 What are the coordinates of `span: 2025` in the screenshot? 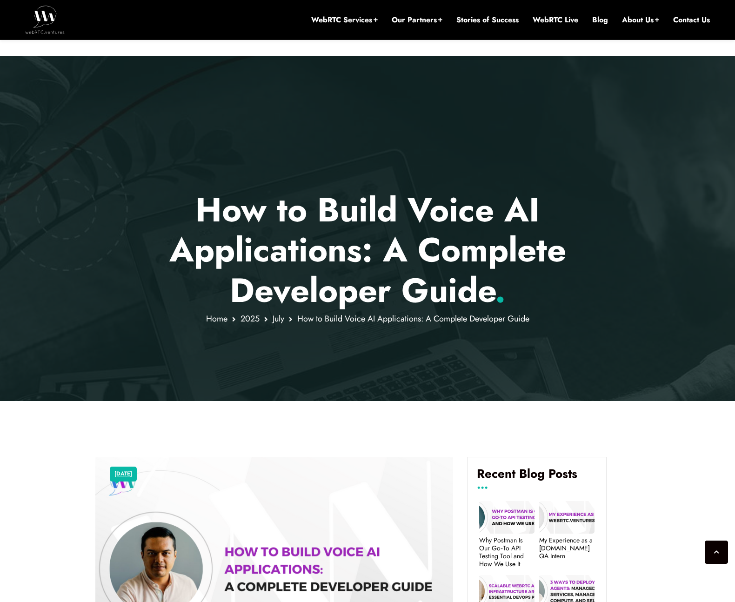 It's located at (250, 319).